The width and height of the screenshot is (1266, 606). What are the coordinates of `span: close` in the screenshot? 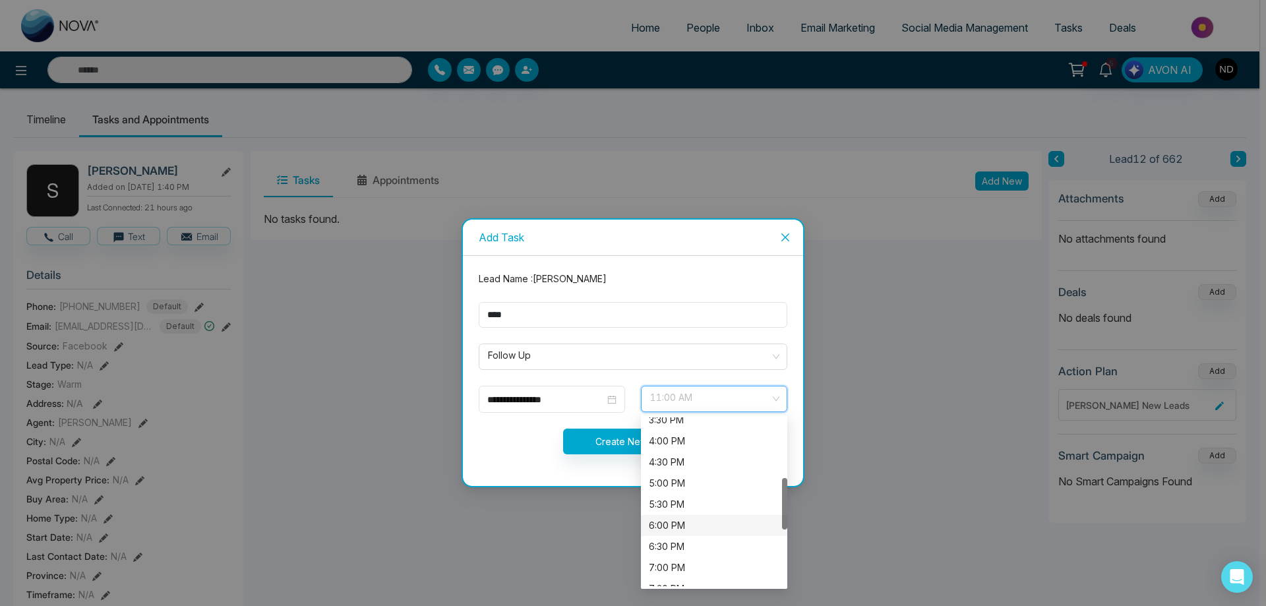 It's located at (786, 237).